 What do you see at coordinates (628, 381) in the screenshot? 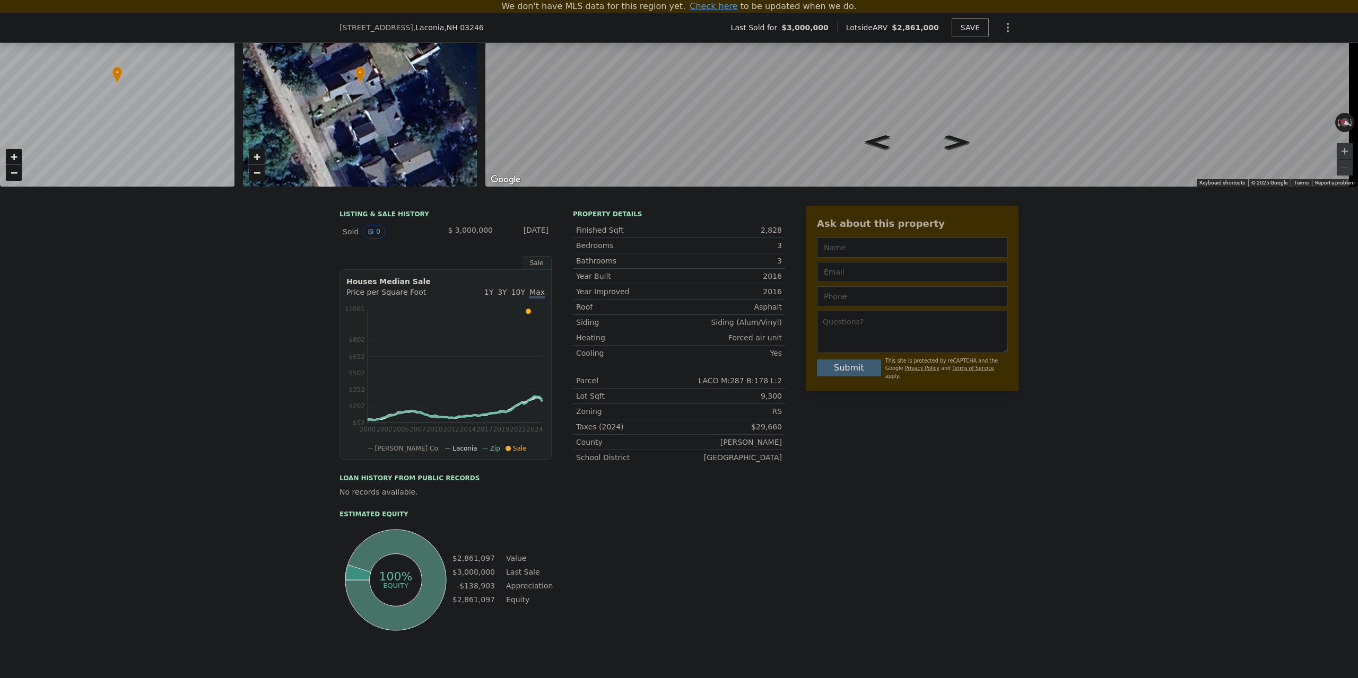
I see `div: Parcel` at bounding box center [628, 381].